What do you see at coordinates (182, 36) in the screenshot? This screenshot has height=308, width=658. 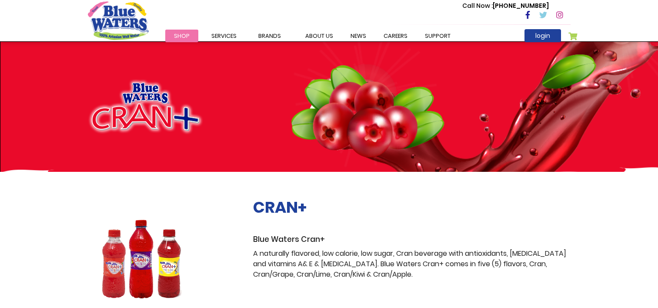 I see `span: Shop` at bounding box center [182, 36].